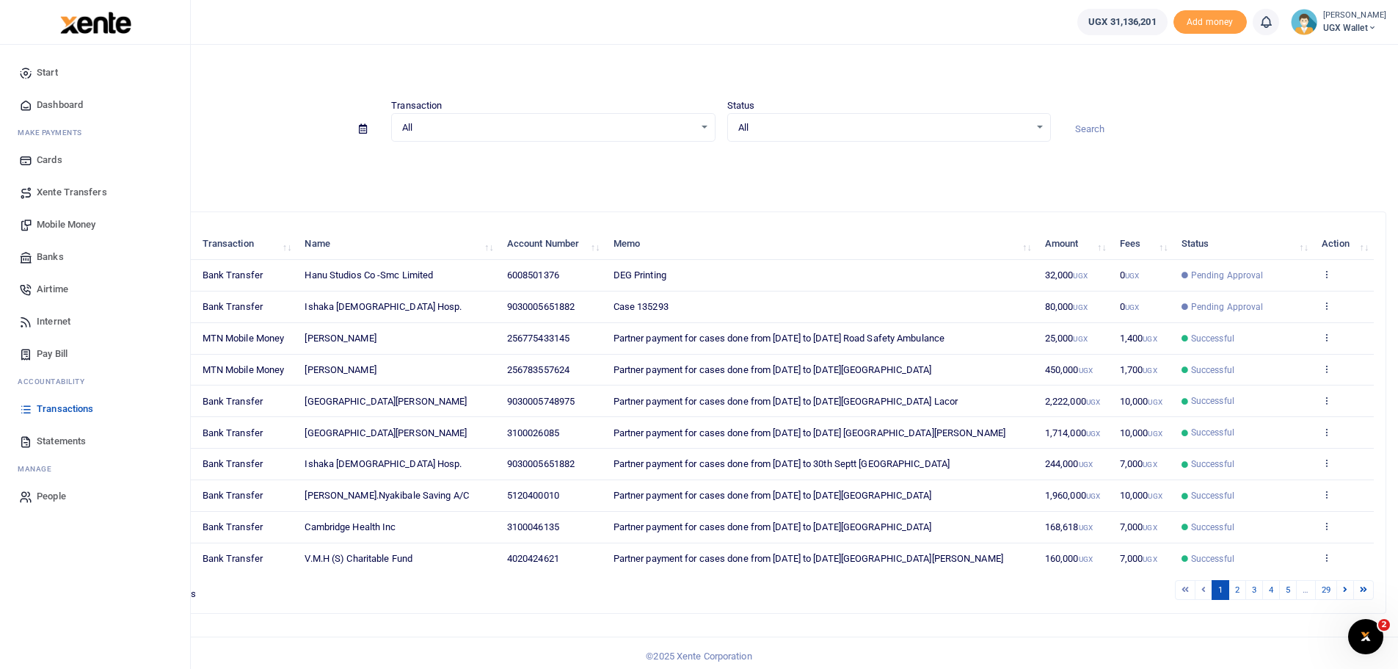 This screenshot has height=669, width=1398. I want to click on a: Add money, so click(1210, 21).